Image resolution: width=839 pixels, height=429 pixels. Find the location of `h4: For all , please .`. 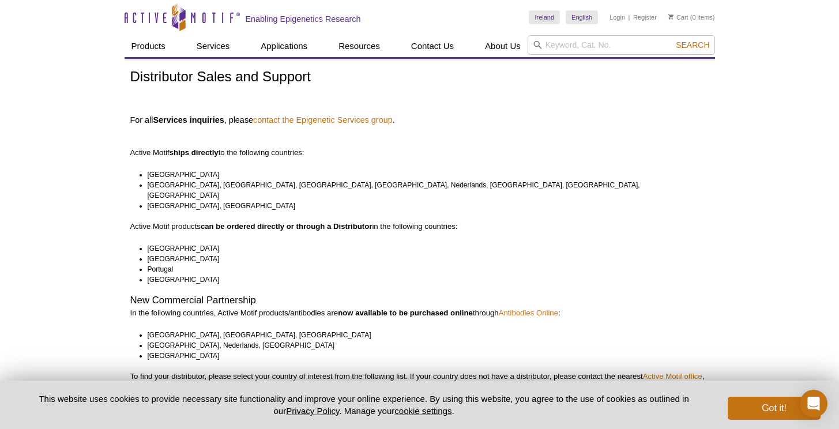

h4: For all , please . is located at coordinates (420, 120).